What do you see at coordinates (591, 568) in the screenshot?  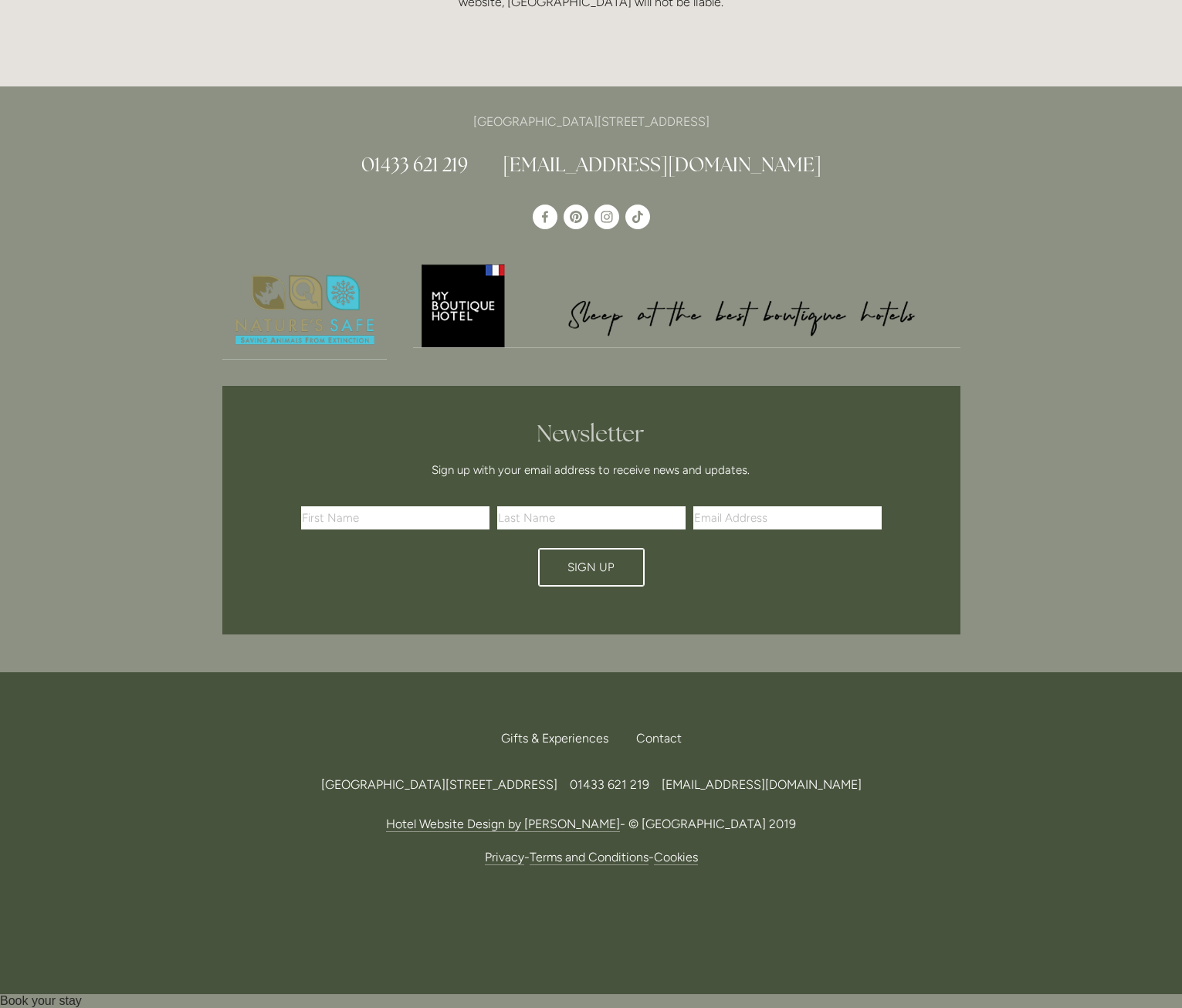 I see `button: Sign Up` at bounding box center [591, 568].